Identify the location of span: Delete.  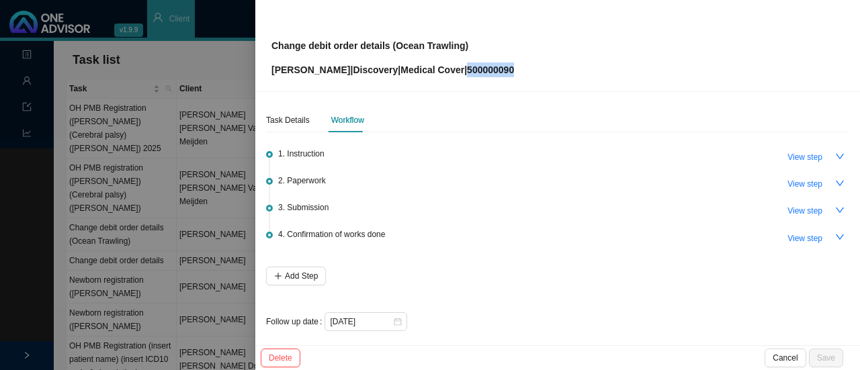
(280, 358).